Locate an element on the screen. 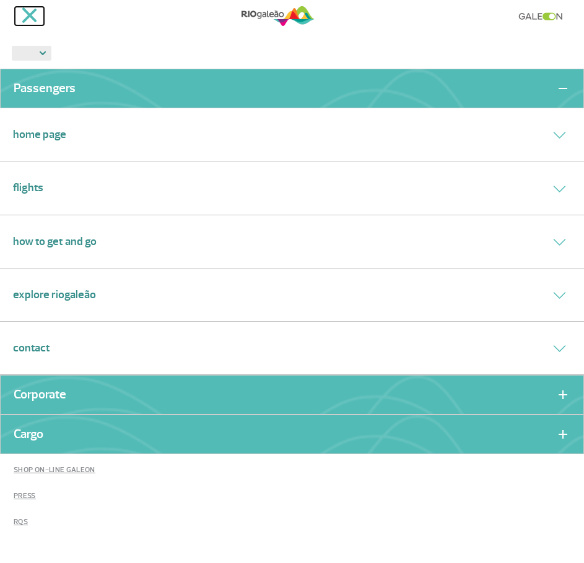 The image size is (584, 563). a: Explore RIOgaleão is located at coordinates (54, 295).